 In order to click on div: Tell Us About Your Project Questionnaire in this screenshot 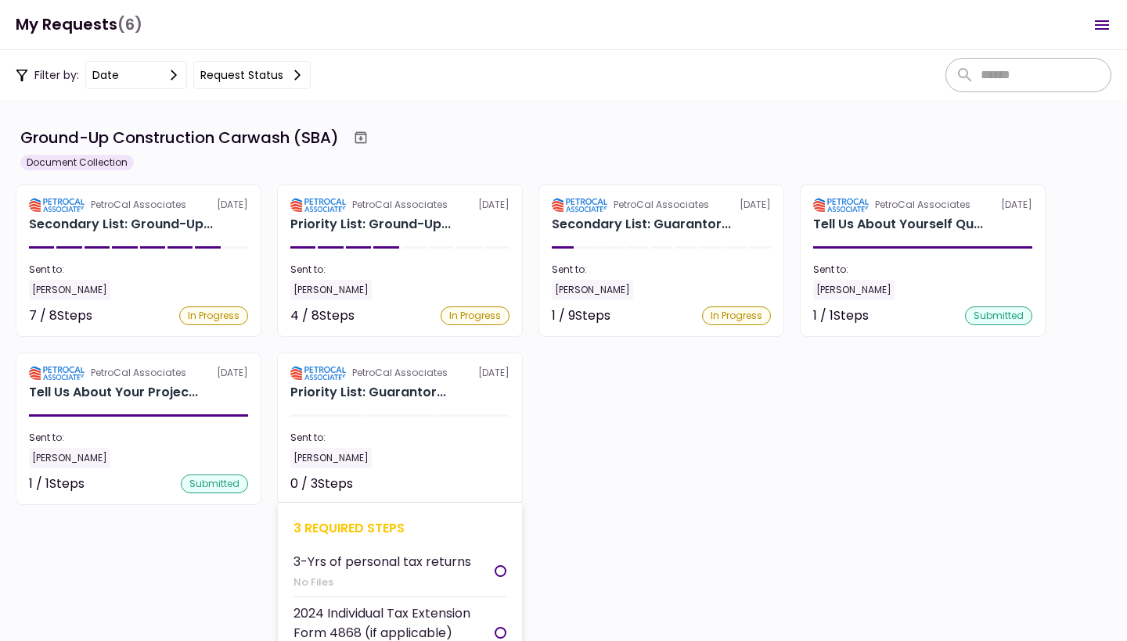, I will do `click(113, 393)`.